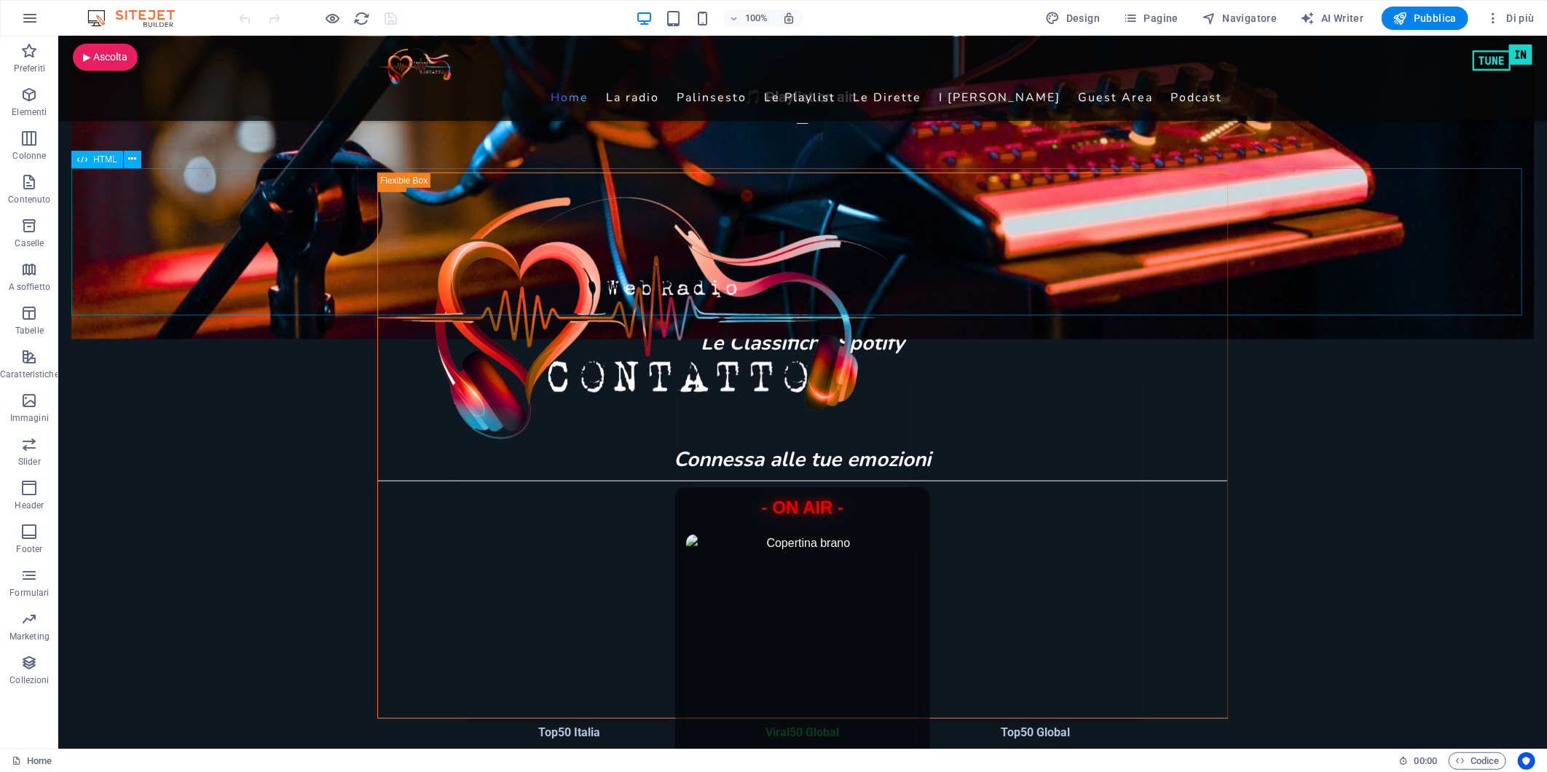 The width and height of the screenshot is (1547, 772). I want to click on a: Fai clic per annullare la selezione. Doppio clic per aprire le pagine, so click(31, 761).